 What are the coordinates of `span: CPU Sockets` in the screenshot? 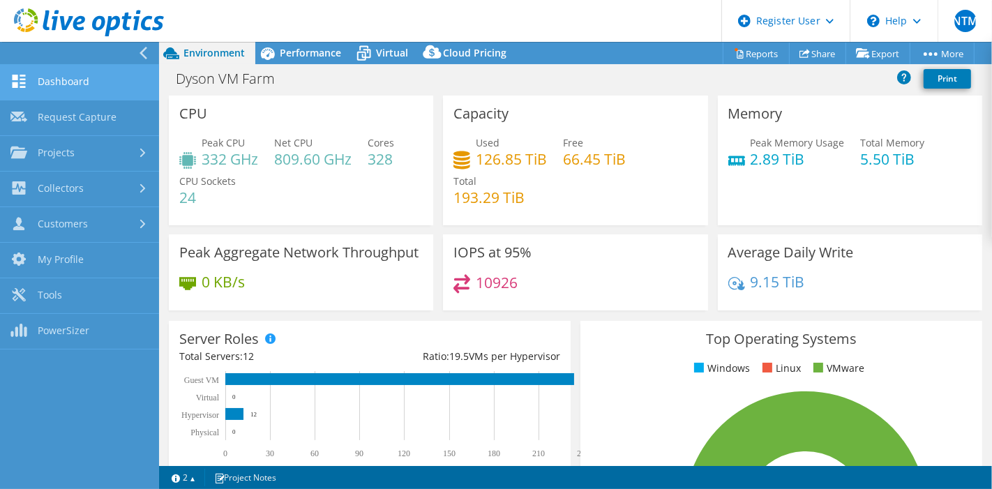 It's located at (207, 181).